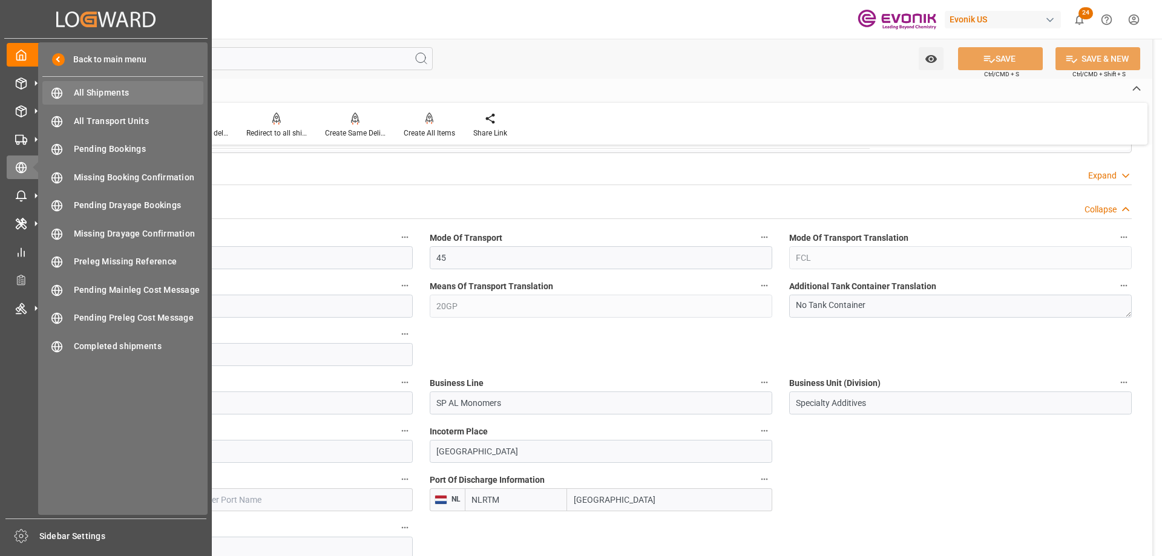 Image resolution: width=1162 pixels, height=556 pixels. Describe the element at coordinates (454, 499) in the screenshot. I see `span: NL` at that location.